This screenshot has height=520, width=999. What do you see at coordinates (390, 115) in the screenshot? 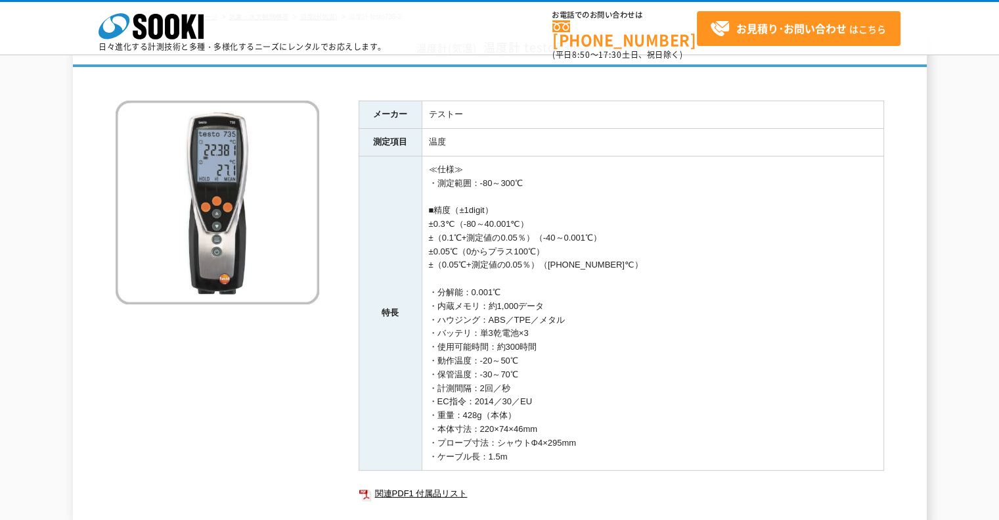
I see `th: メーカー` at bounding box center [390, 115].